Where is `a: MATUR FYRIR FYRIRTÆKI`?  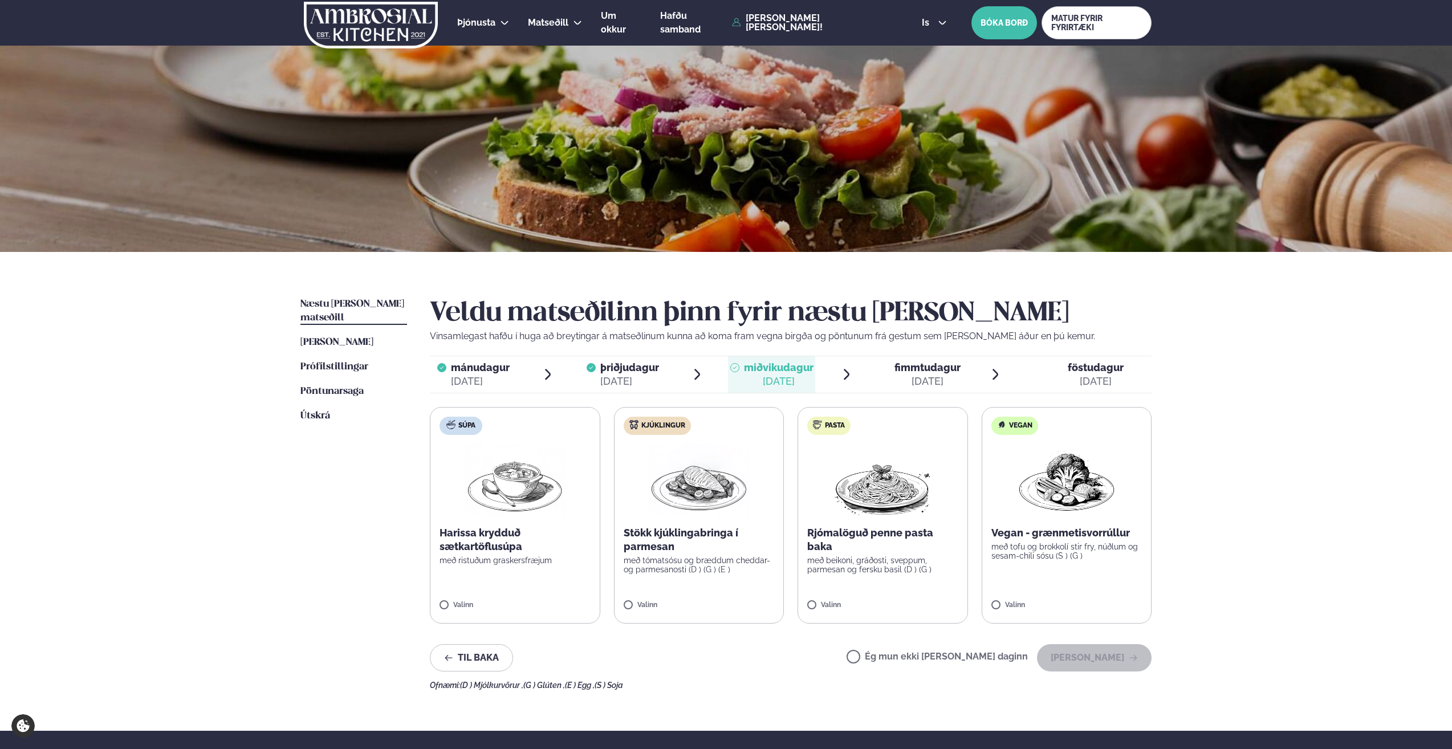
a: MATUR FYRIR FYRIRTÆKI is located at coordinates (1096, 23).